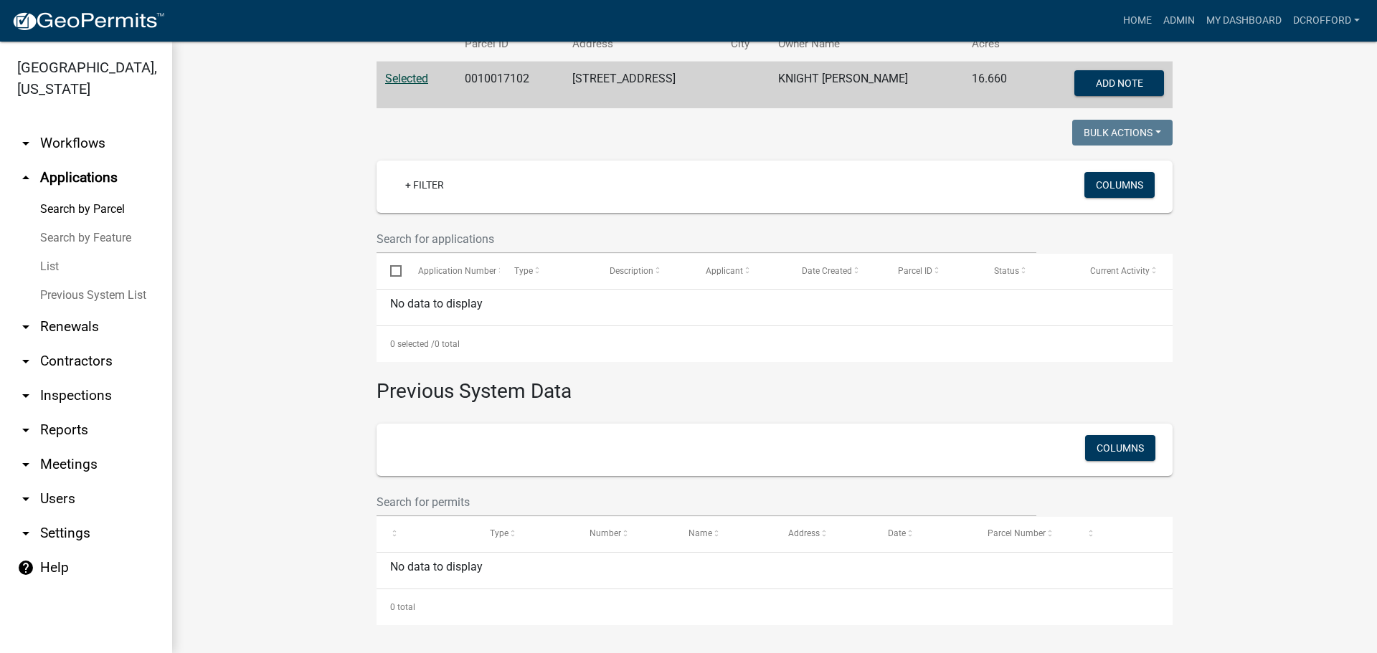 This screenshot has width=1377, height=653. I want to click on th: Parcel ID, so click(510, 44).